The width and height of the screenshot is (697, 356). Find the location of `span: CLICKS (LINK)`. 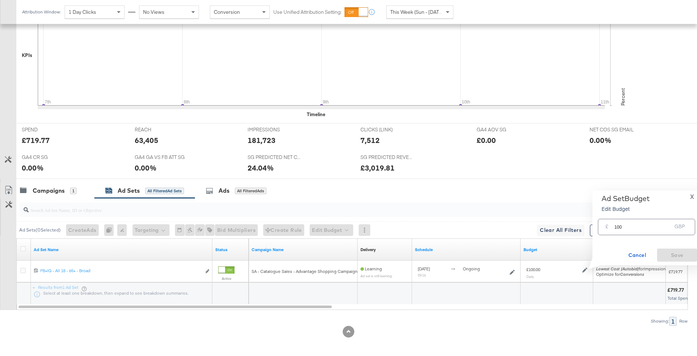

span: CLICKS (LINK) is located at coordinates (387, 130).